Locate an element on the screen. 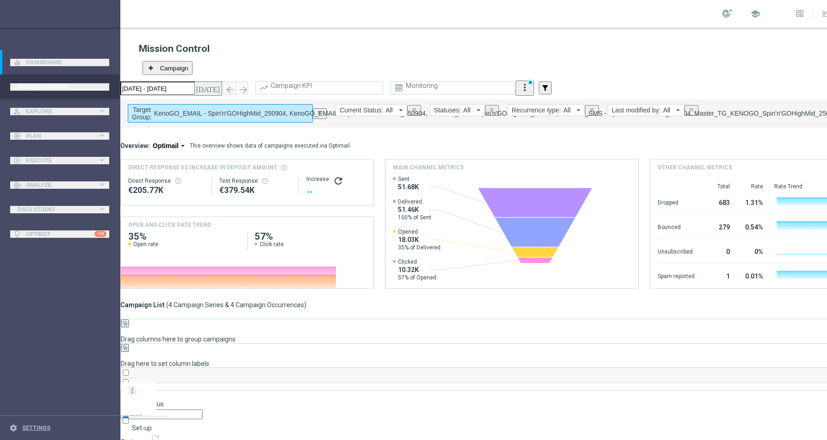  button: Statuses: All arrow_drop_down is located at coordinates (457, 110).